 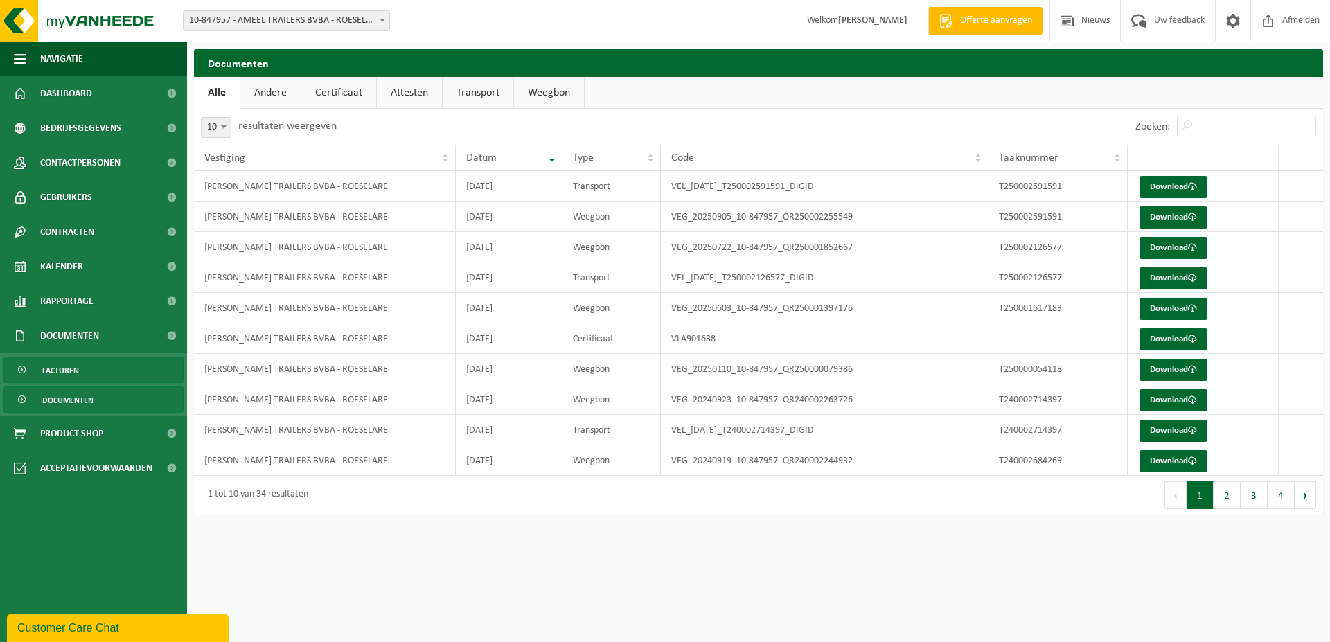 I want to click on a: Documenten, so click(x=94, y=400).